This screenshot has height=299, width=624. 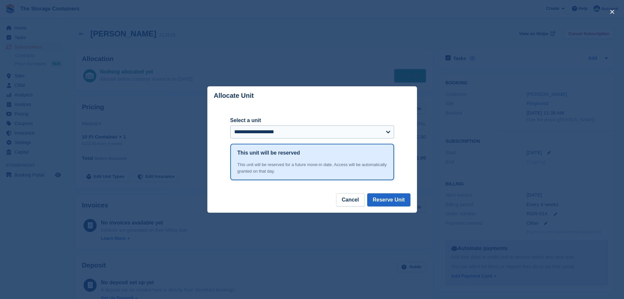 What do you see at coordinates (312, 120) in the screenshot?
I see `label: Select a unit` at bounding box center [312, 120].